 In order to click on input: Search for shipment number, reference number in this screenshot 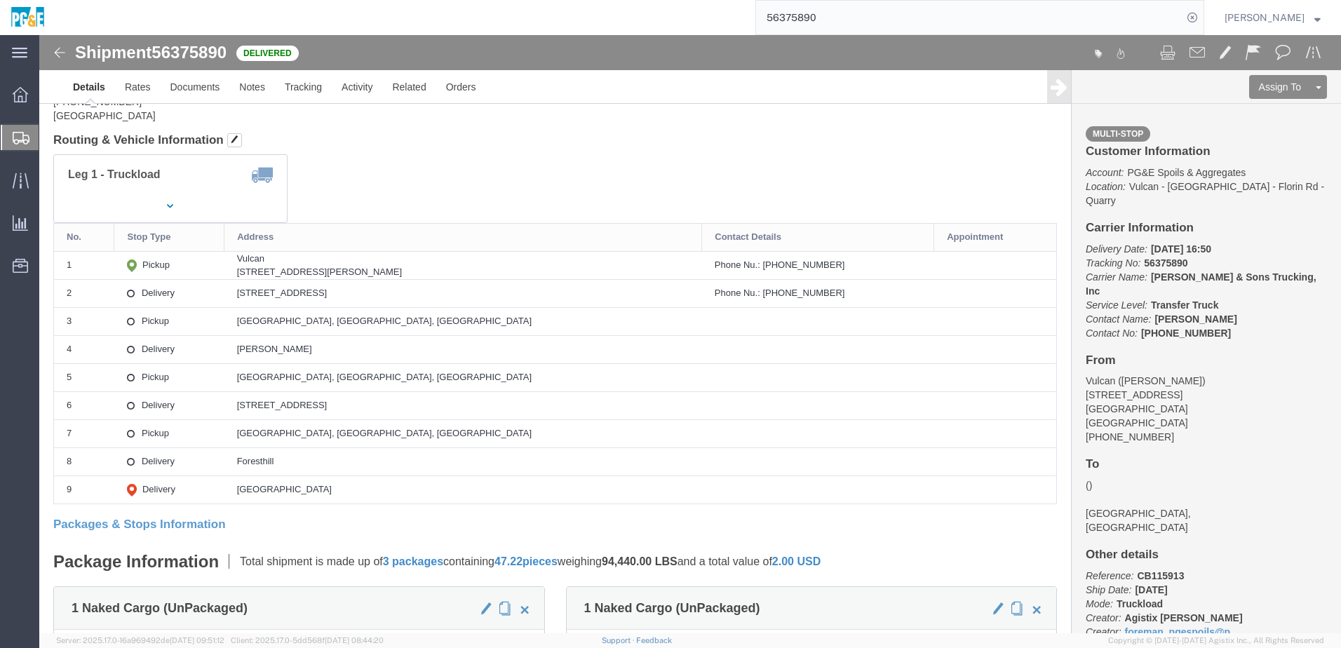, I will do `click(969, 18)`.